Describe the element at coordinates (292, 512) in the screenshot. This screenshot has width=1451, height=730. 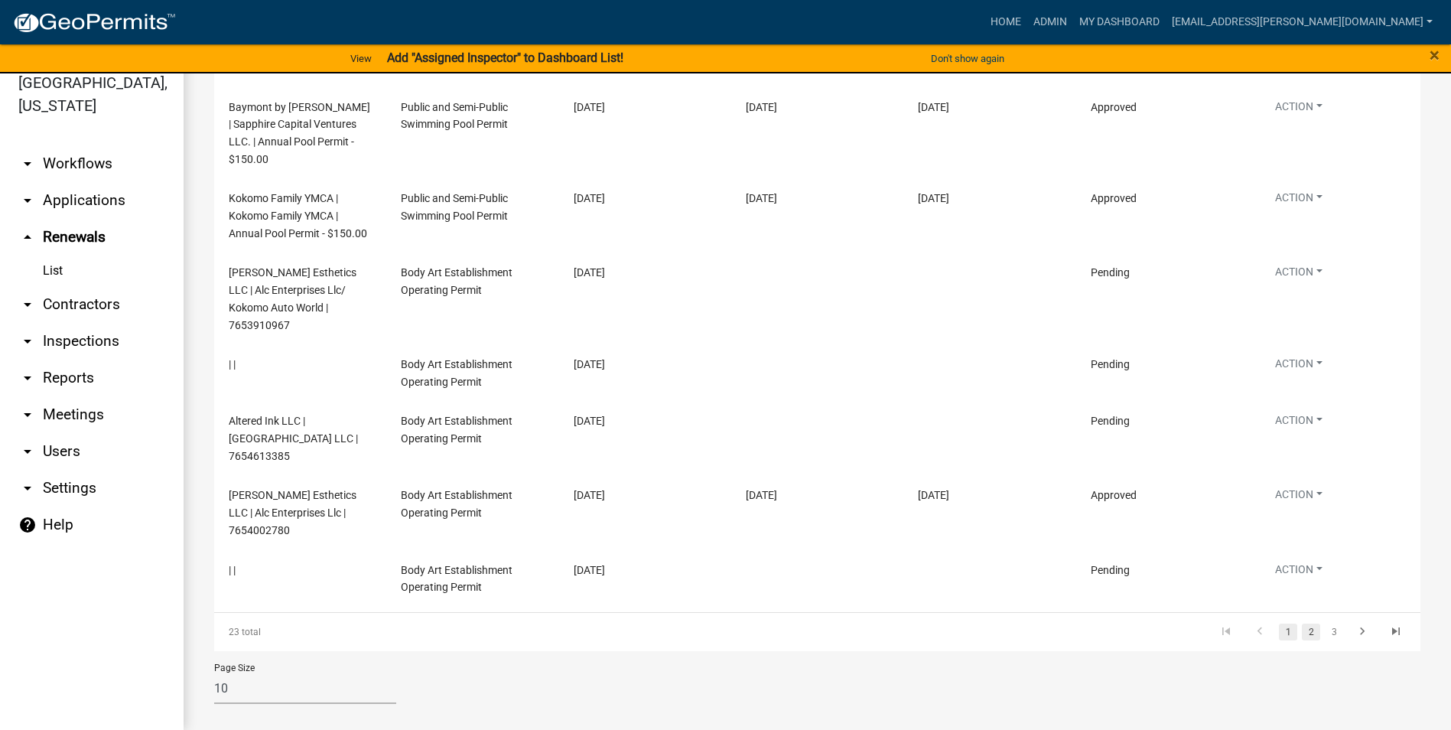
I see `span: Stephanie Gingerich Esthetics LLC | Alc Enterprises Llc | 7654002780` at that location.